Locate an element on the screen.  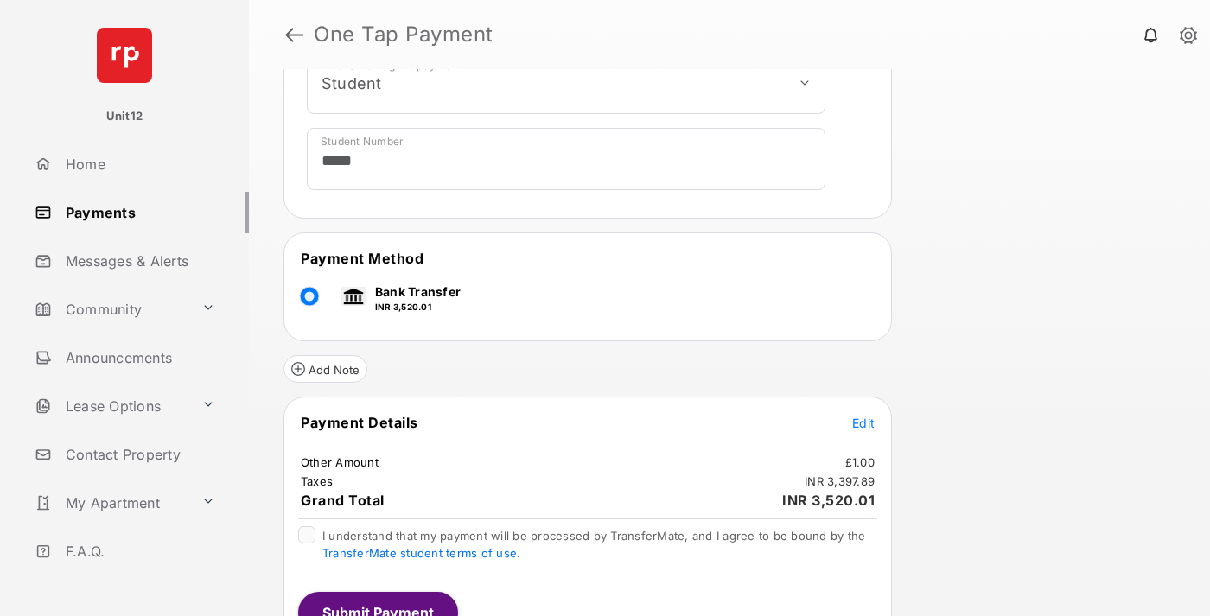
span: Payment Method is located at coordinates (362, 258).